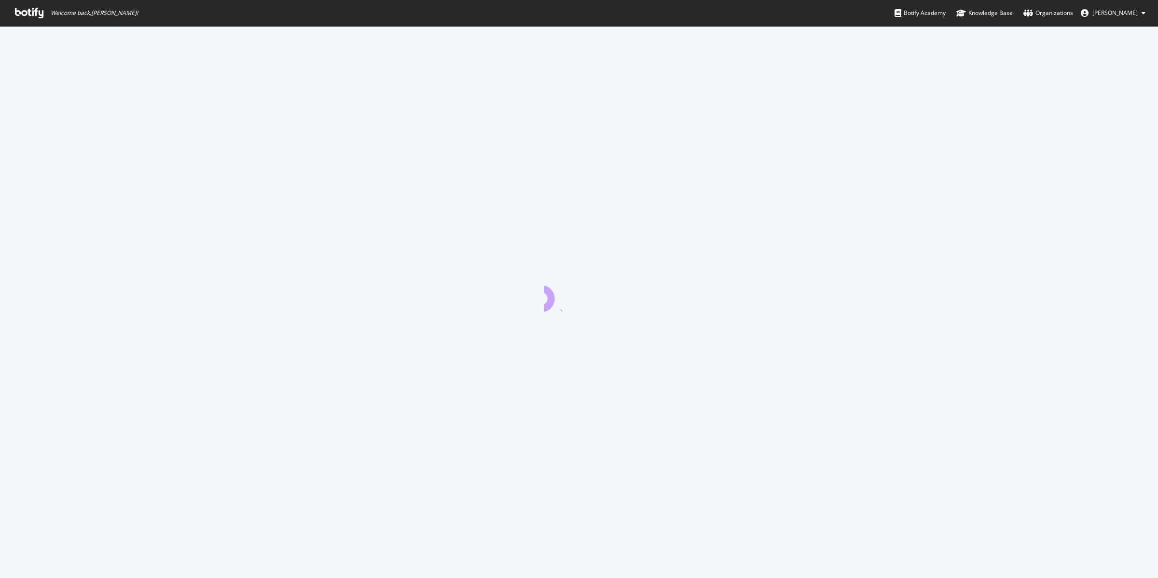 The image size is (1158, 578). I want to click on div: animation, so click(579, 294).